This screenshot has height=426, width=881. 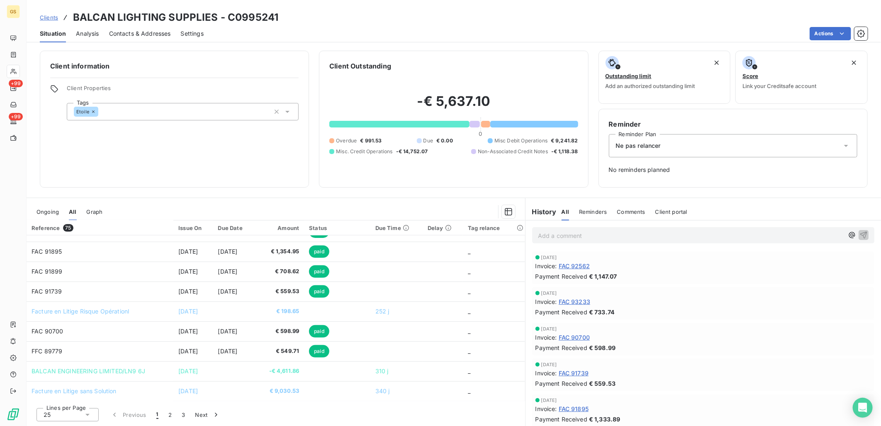 What do you see at coordinates (53, 34) in the screenshot?
I see `span: Situation` at bounding box center [53, 34].